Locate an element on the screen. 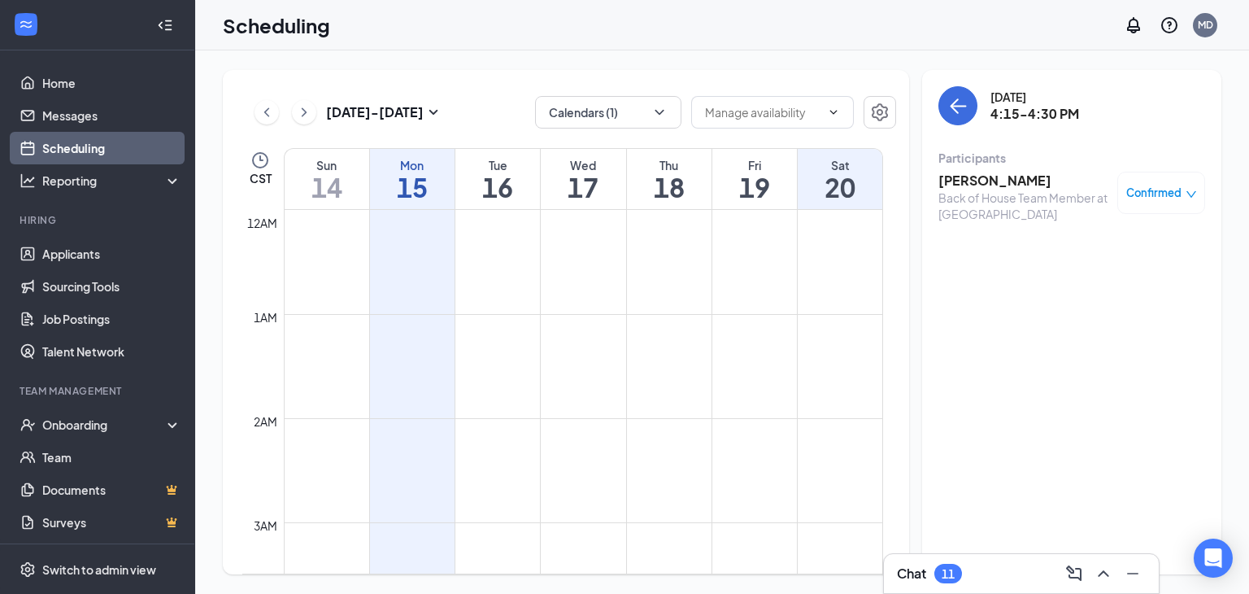 This screenshot has height=594, width=1249. a: Messages is located at coordinates (111, 115).